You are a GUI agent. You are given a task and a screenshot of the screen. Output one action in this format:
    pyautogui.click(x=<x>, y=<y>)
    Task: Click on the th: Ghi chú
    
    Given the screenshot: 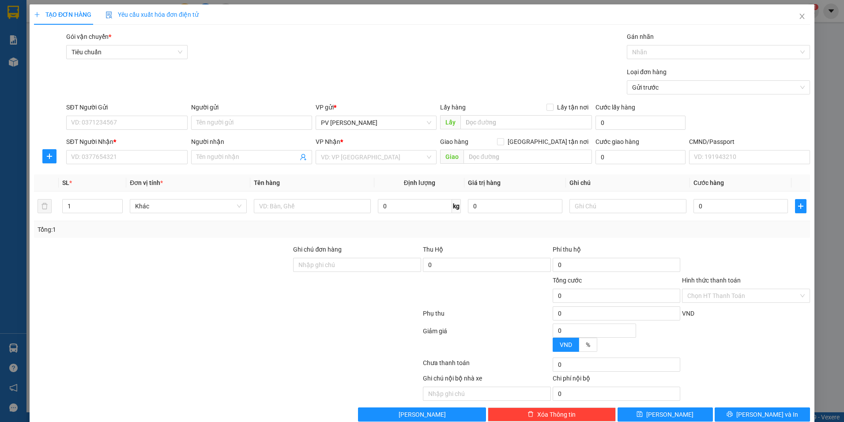 What is the action you would take?
    pyautogui.click(x=628, y=183)
    